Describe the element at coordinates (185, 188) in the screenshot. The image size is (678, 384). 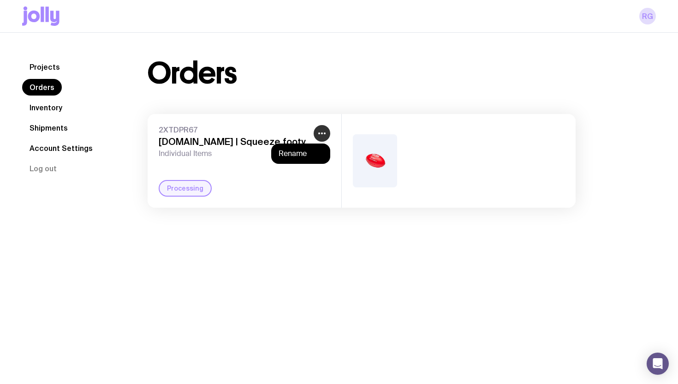
I see `div: Processing` at that location.